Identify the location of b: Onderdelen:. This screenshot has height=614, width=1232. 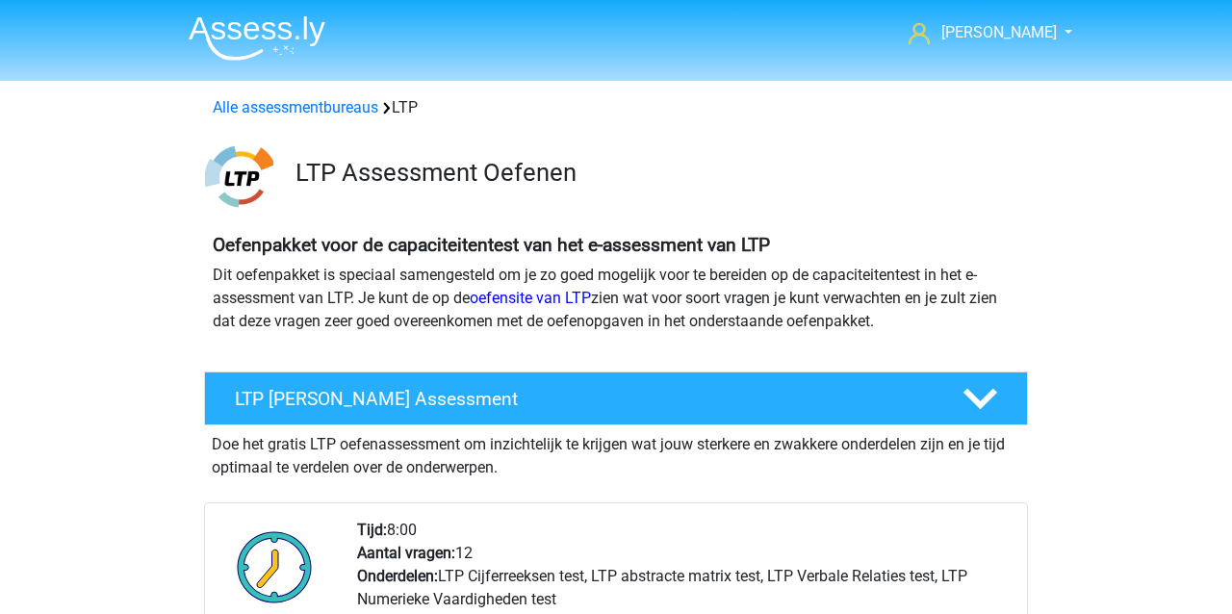
(397, 576).